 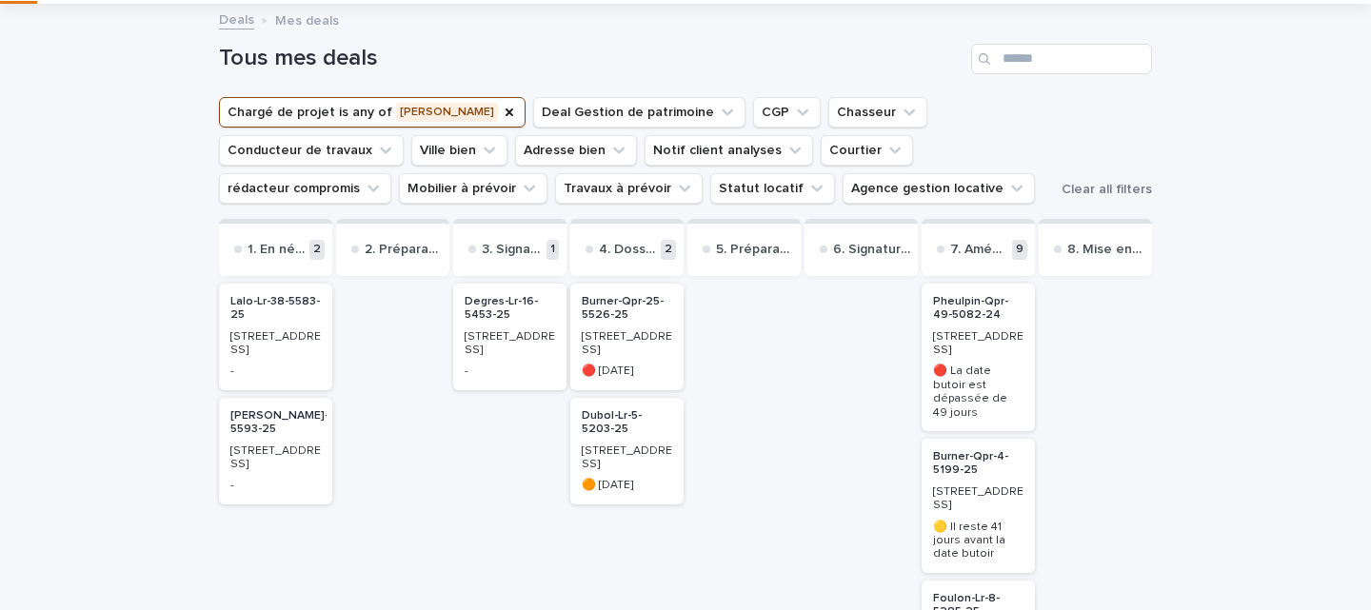 I want to click on button: CGP, so click(x=786, y=112).